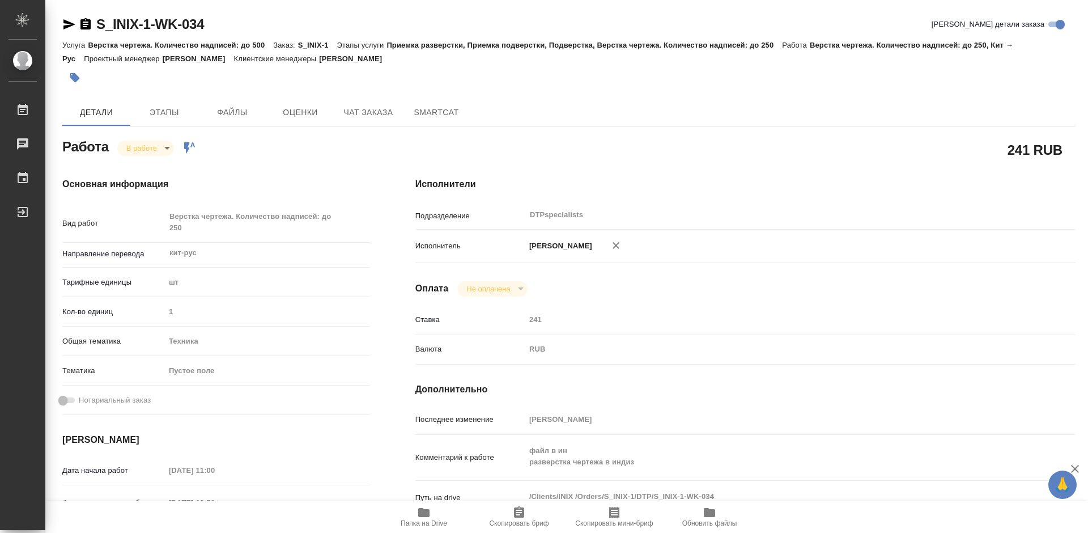 The image size is (1088, 533). Describe the element at coordinates (745, 389) in the screenshot. I see `h4: Дополнительно` at that location.